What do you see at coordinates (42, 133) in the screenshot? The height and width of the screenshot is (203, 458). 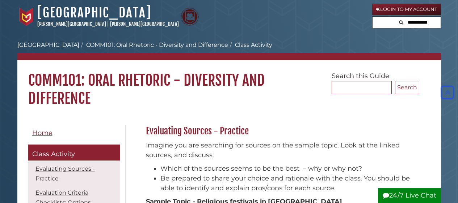 I see `span: Home` at bounding box center [42, 133].